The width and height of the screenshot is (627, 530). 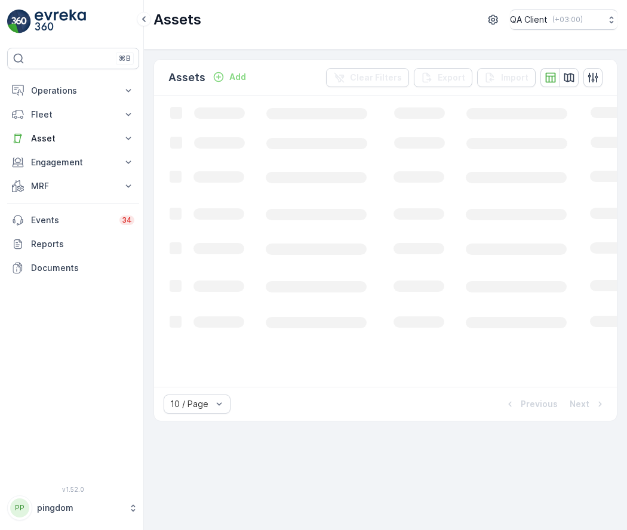 What do you see at coordinates (73, 508) in the screenshot?
I see `button: PPpingdom` at bounding box center [73, 508].